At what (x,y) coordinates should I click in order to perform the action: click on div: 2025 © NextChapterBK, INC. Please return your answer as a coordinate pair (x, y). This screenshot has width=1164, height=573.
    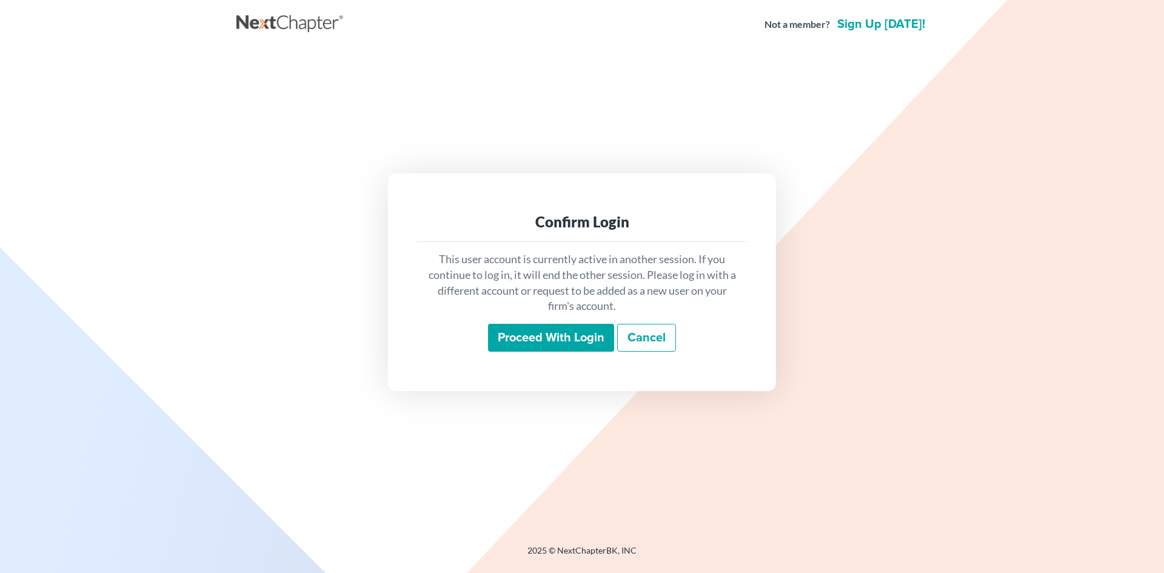
    Looking at the image, I should click on (582, 555).